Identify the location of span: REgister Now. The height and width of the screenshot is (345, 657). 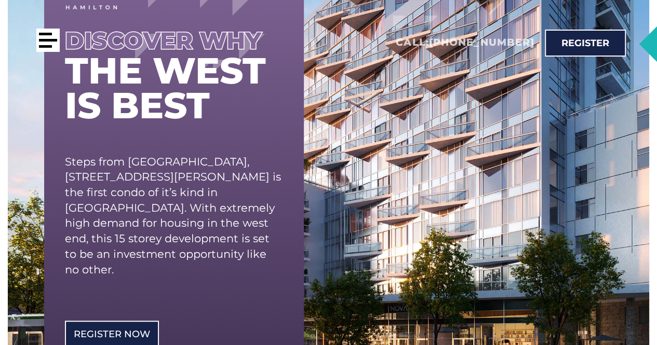
(112, 334).